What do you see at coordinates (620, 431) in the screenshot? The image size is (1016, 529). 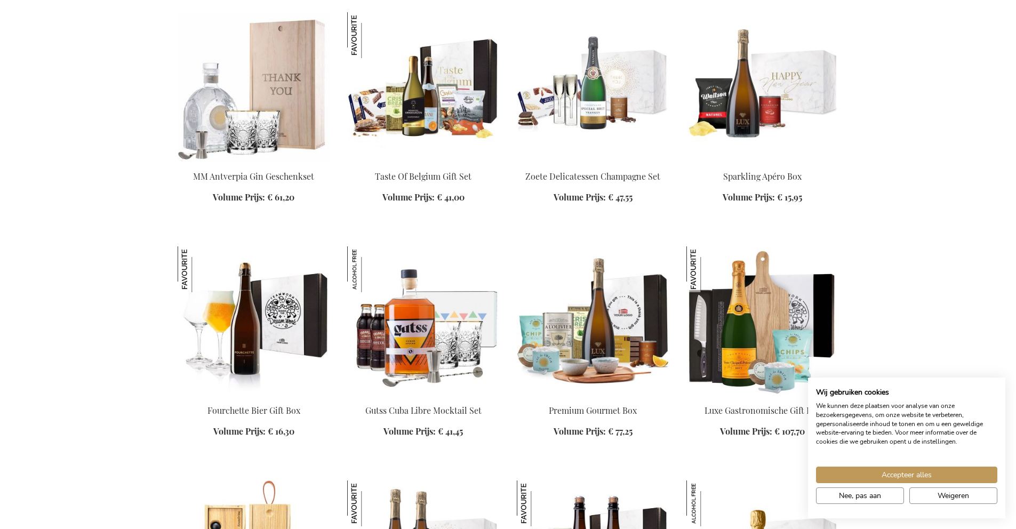 I see `span: € 77,25` at bounding box center [620, 431].